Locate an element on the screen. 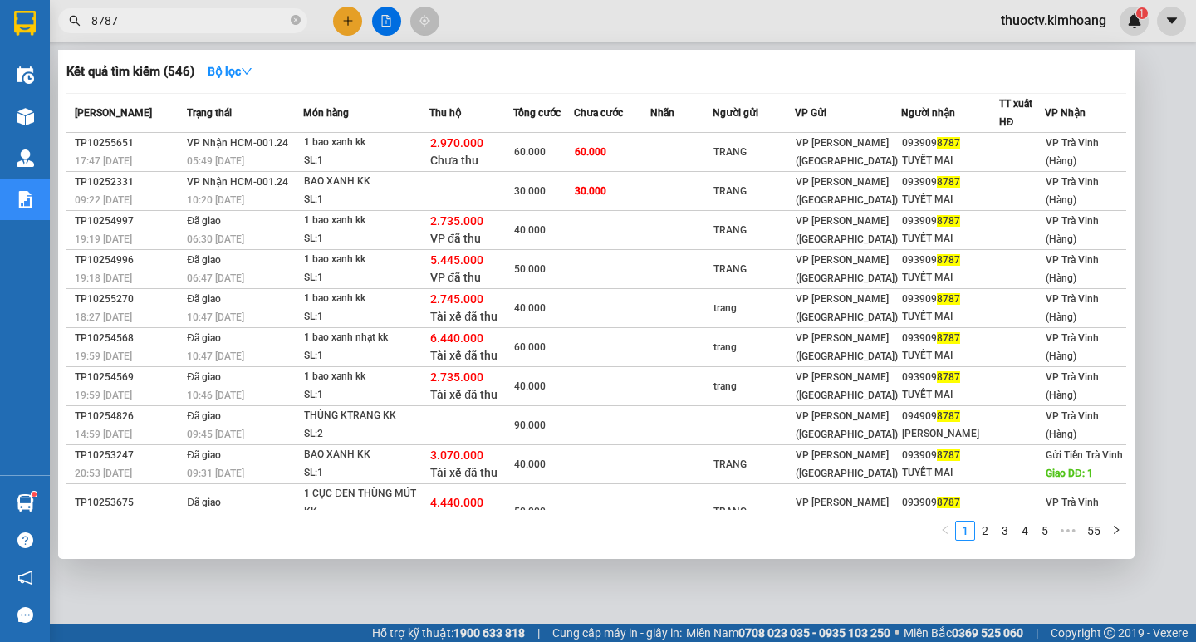 The width and height of the screenshot is (1196, 642). span: Món hàng is located at coordinates (326, 113).